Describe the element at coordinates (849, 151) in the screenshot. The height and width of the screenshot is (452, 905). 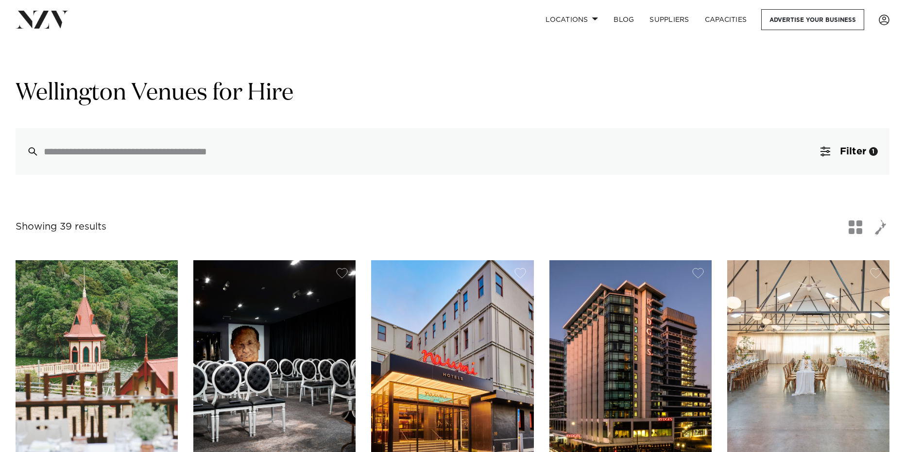
I see `button: Filter1` at that location.